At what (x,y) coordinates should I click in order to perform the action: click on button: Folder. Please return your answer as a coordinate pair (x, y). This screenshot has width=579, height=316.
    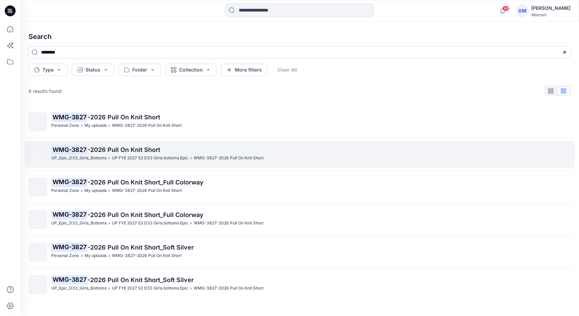
    Looking at the image, I should click on (140, 70).